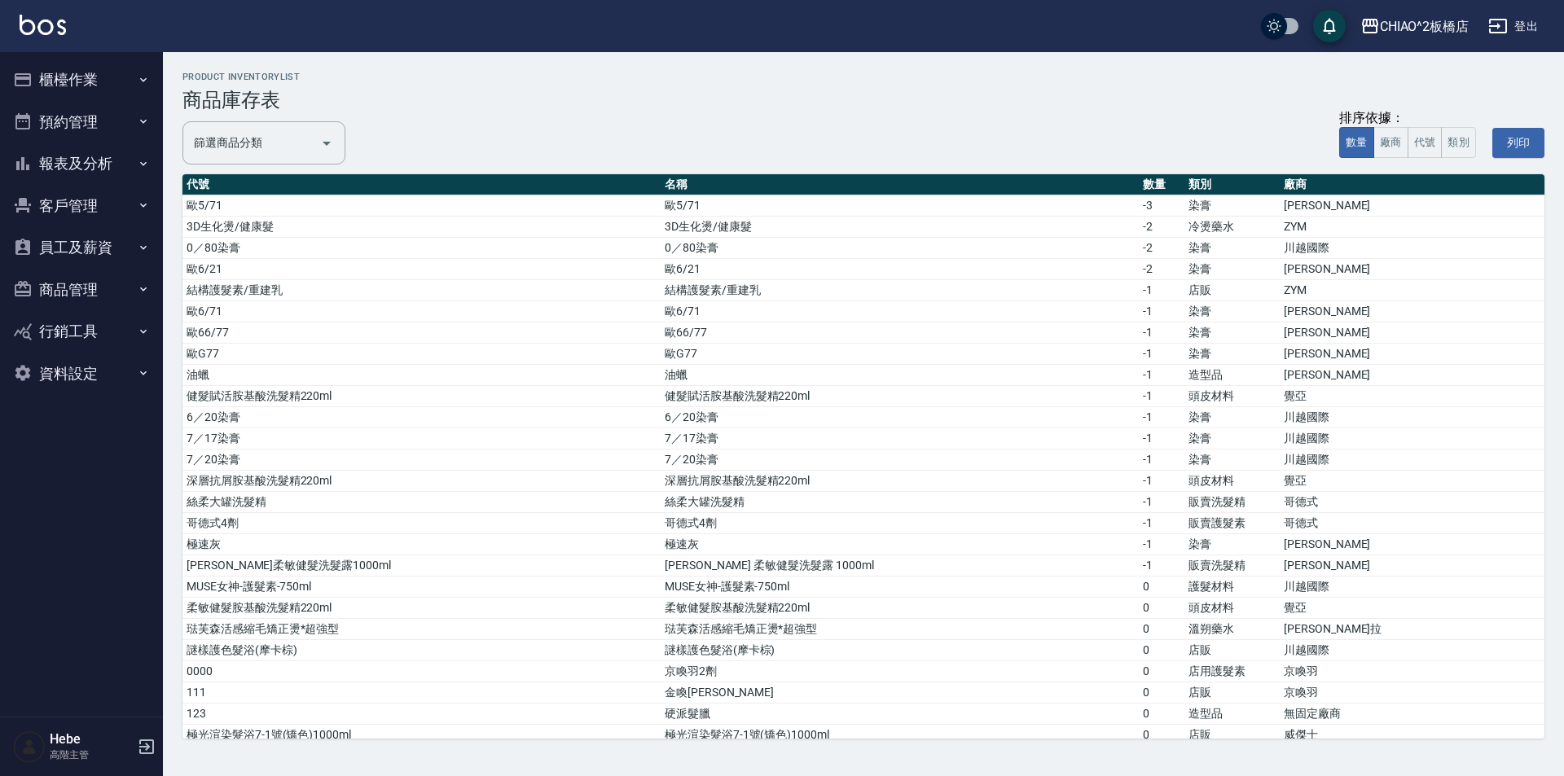 This screenshot has width=1564, height=776. What do you see at coordinates (81, 374) in the screenshot?
I see `button: 資料設定` at bounding box center [81, 374].